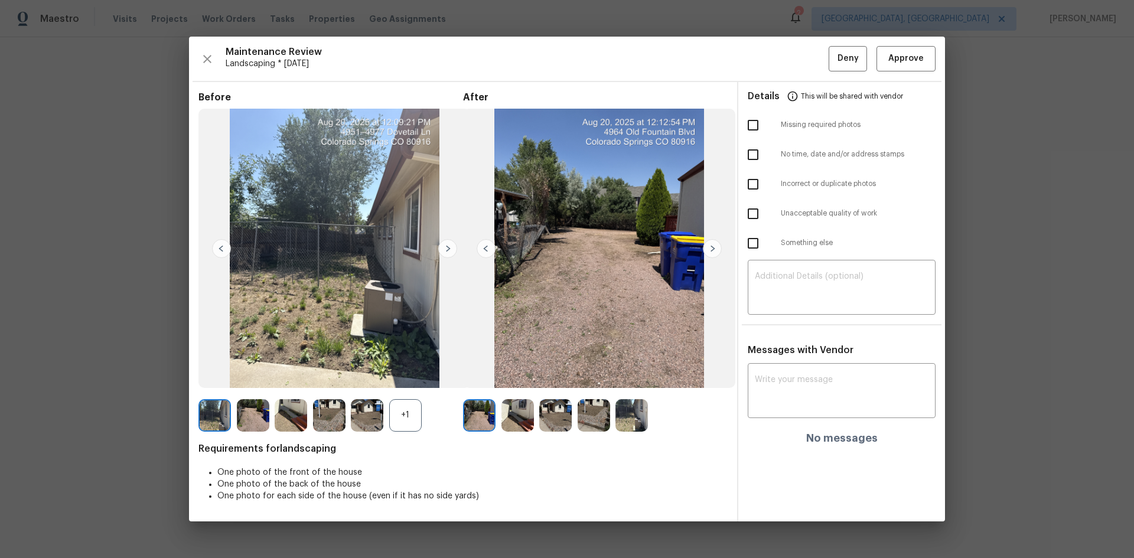 The height and width of the screenshot is (558, 1134). What do you see at coordinates (331, 97) in the screenshot?
I see `span: Before` at bounding box center [331, 97].